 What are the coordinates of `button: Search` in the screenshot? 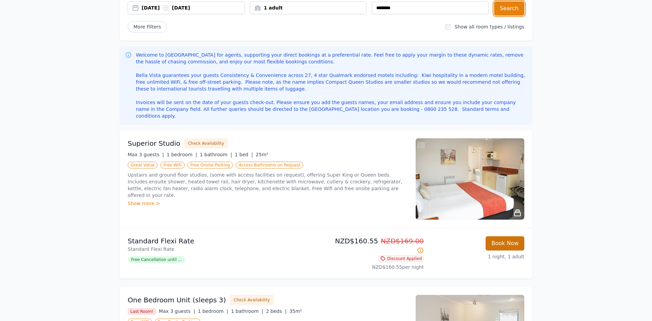 It's located at (509, 8).